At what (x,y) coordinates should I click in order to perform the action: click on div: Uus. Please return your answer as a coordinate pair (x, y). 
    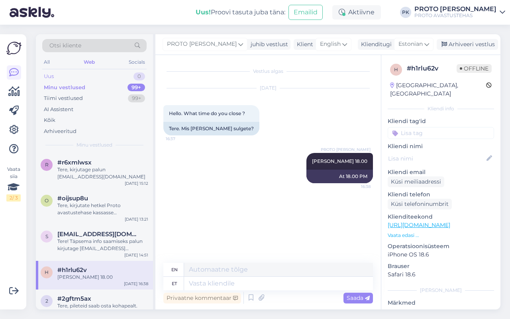
    Looking at the image, I should click on (49, 76).